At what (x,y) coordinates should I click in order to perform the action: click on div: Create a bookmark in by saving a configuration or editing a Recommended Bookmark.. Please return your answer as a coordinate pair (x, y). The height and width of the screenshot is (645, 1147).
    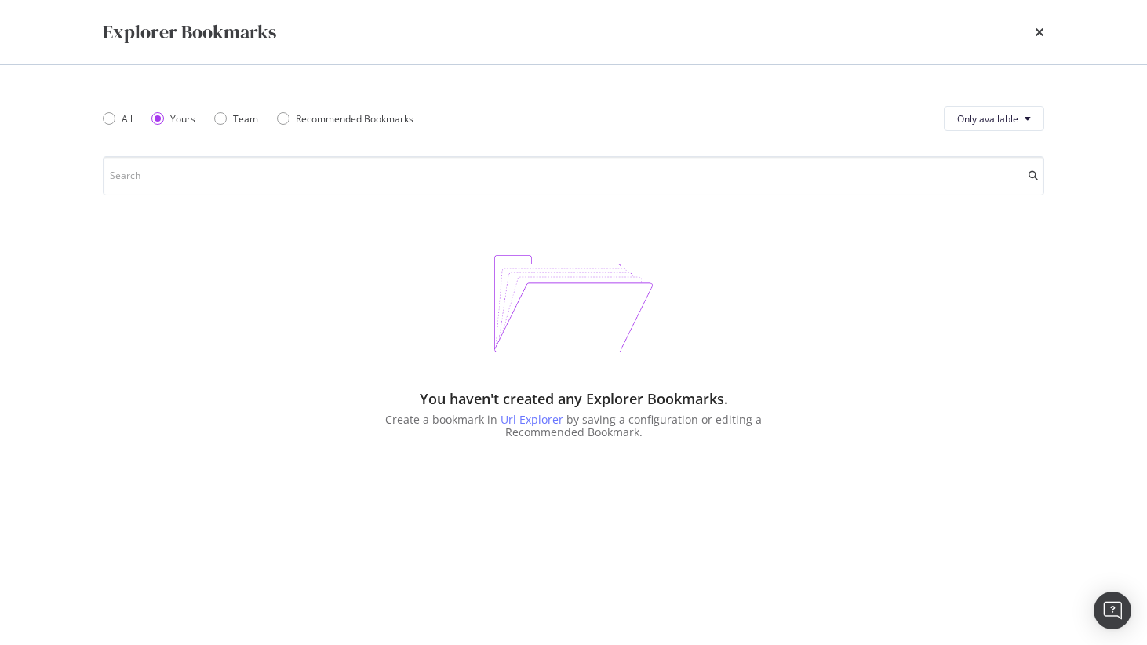
    Looking at the image, I should click on (574, 426).